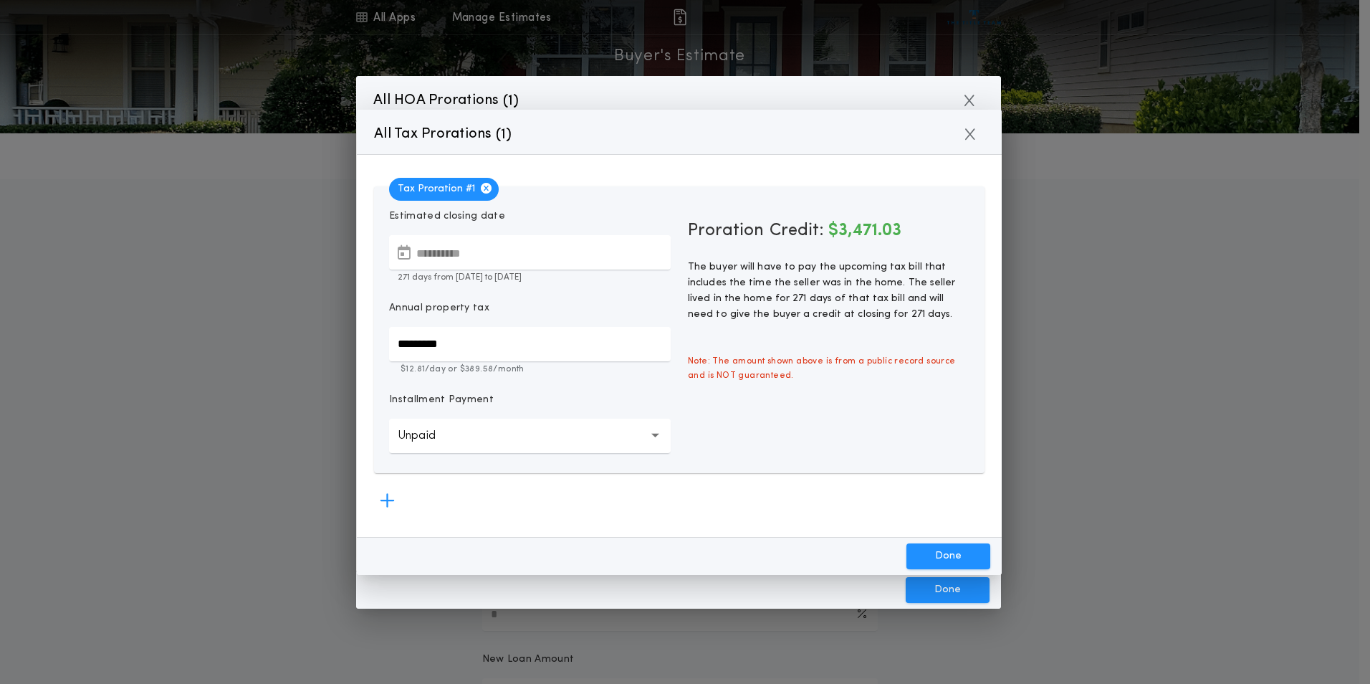 The height and width of the screenshot is (684, 1370). Describe the element at coordinates (530, 436) in the screenshot. I see `button: Unpaid` at that location.